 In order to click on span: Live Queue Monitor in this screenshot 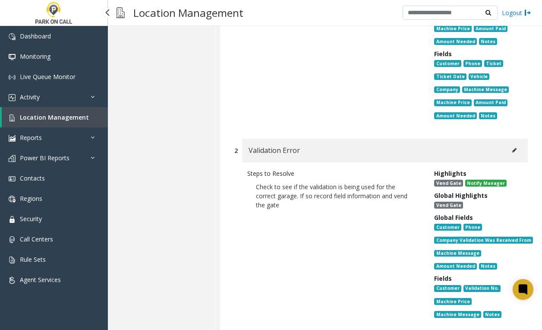, I will do `click(47, 76)`.